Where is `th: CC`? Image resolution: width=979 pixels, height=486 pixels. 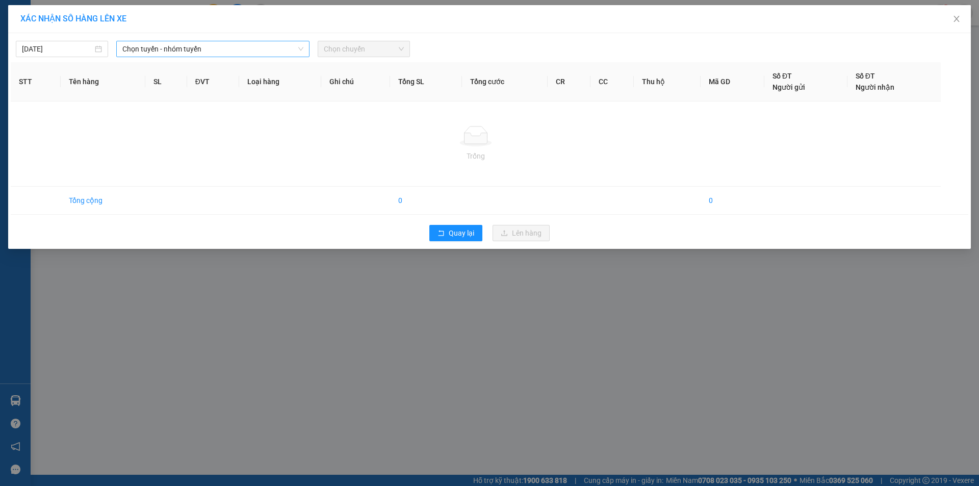 th: CC is located at coordinates (612, 82).